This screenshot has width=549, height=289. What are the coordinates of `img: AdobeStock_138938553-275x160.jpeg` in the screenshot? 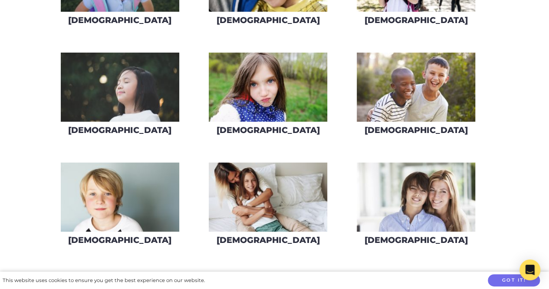 It's located at (120, 87).